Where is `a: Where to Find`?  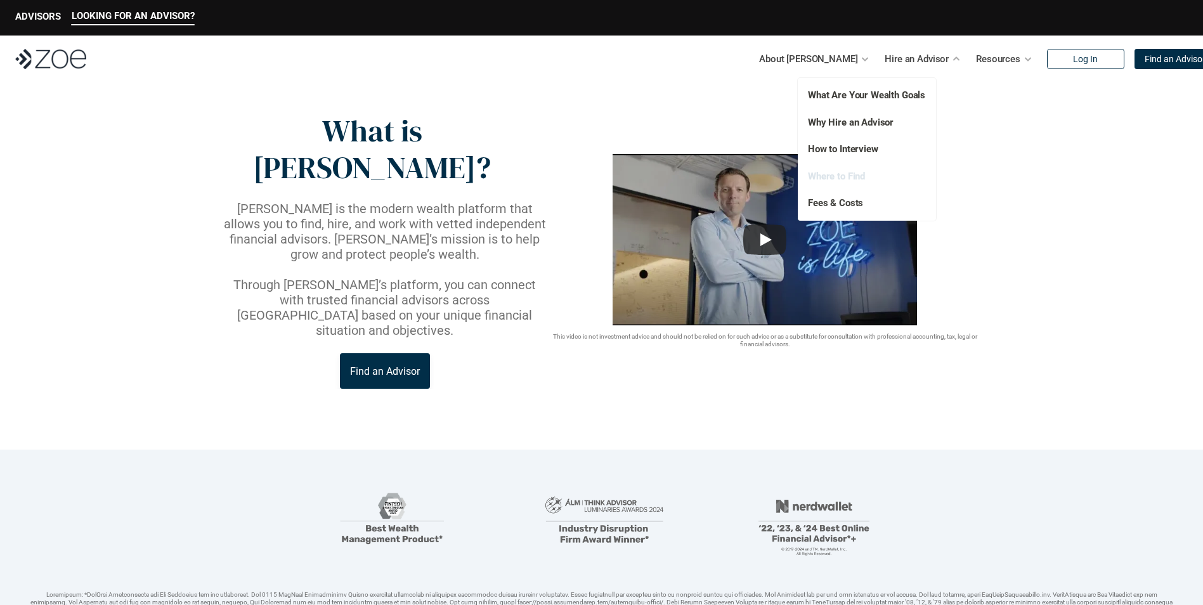 a: Where to Find is located at coordinates (836, 176).